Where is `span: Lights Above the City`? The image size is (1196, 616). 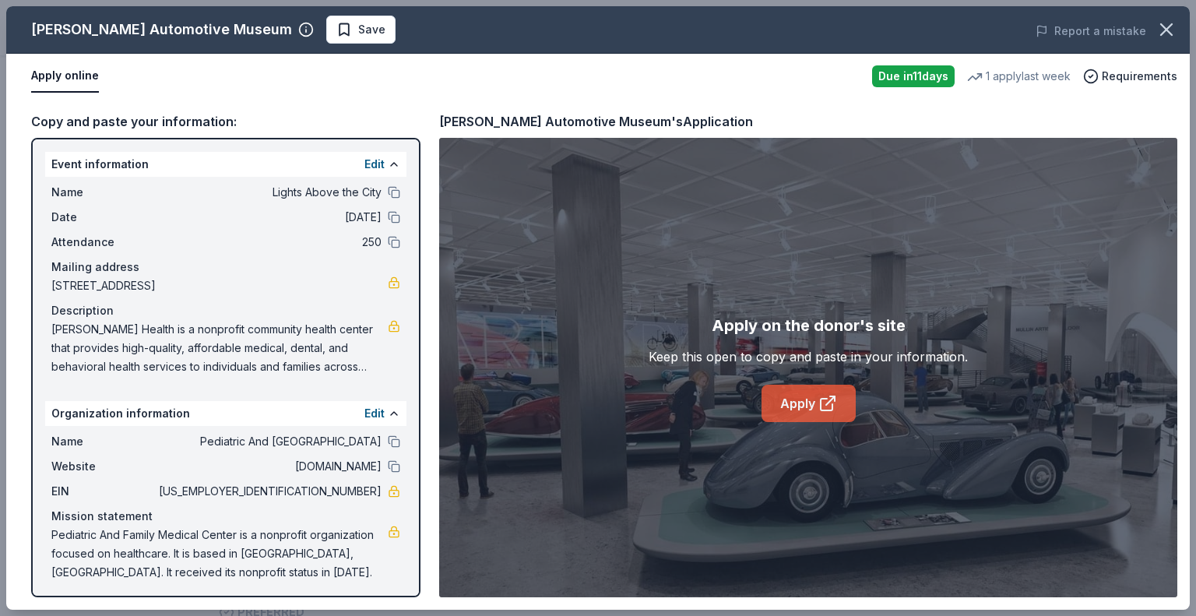
span: Lights Above the City is located at coordinates (269, 192).